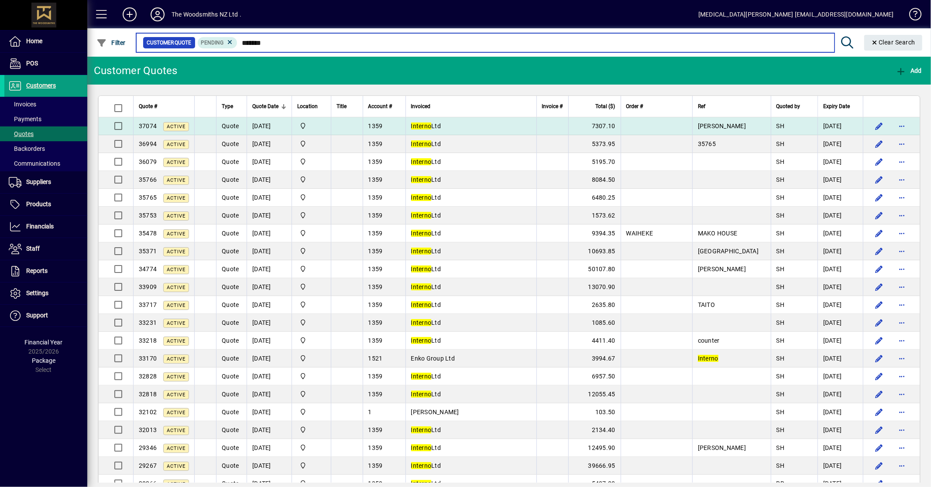 The width and height of the screenshot is (931, 487). Describe the element at coordinates (46, 294) in the screenshot. I see `a: Settings` at that location.